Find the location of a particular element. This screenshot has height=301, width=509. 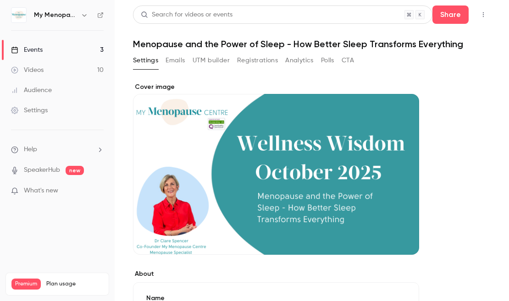

span: What's new is located at coordinates (41, 191).